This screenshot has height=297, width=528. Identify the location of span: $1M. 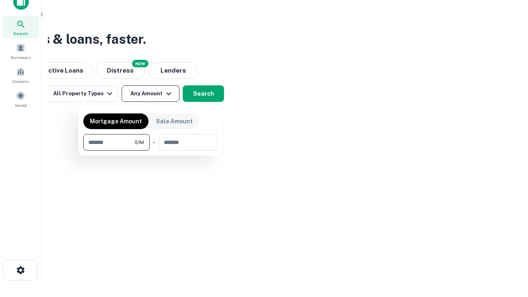
(139, 142).